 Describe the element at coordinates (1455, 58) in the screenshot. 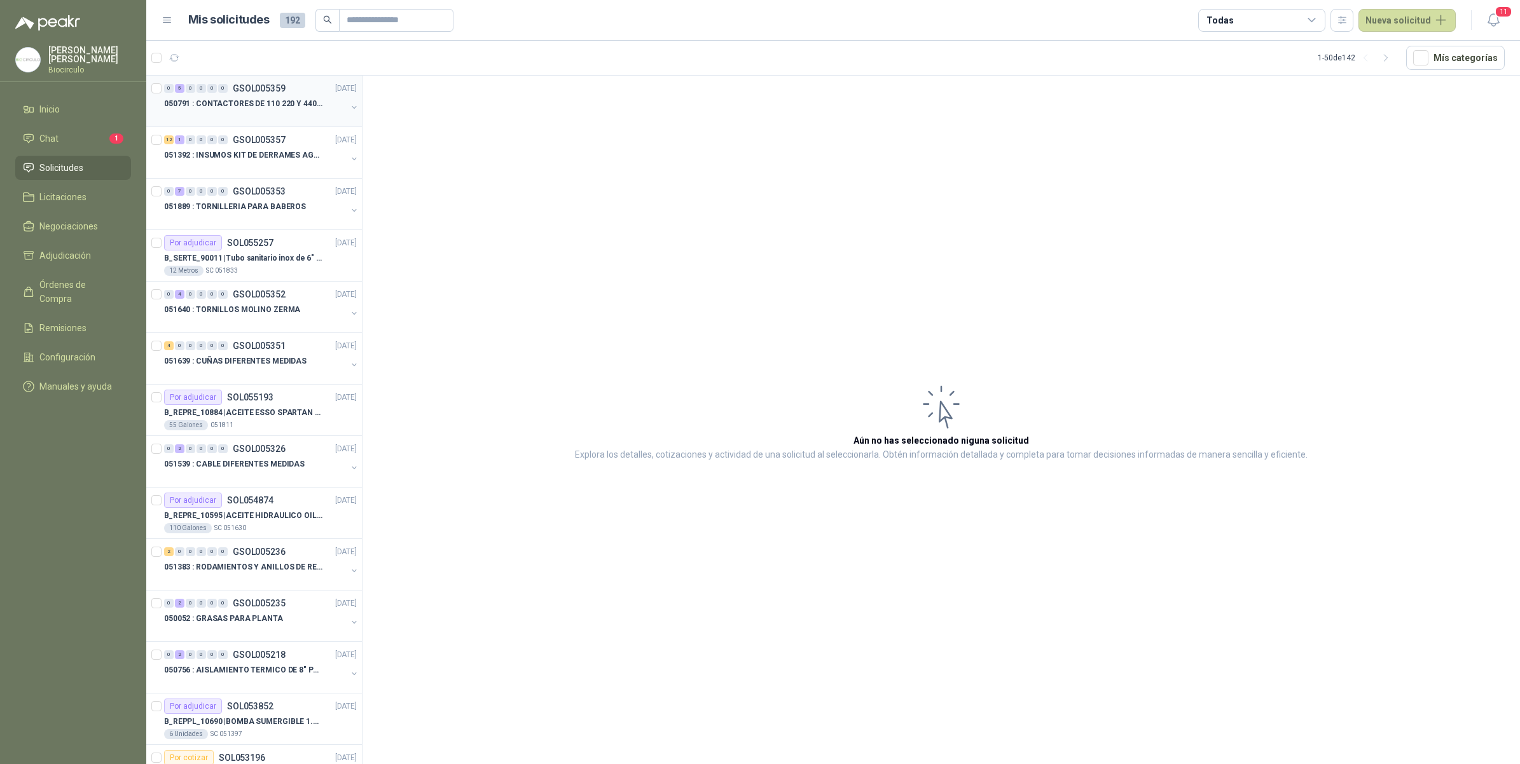

I see `button: Mís categorías` at that location.